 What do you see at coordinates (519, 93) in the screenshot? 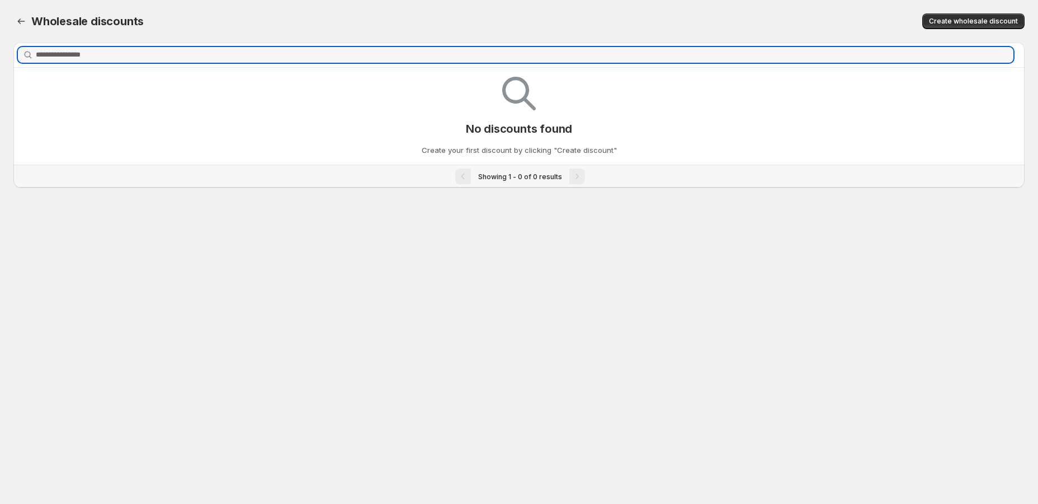
I see `img: Empty search results` at bounding box center [519, 93].